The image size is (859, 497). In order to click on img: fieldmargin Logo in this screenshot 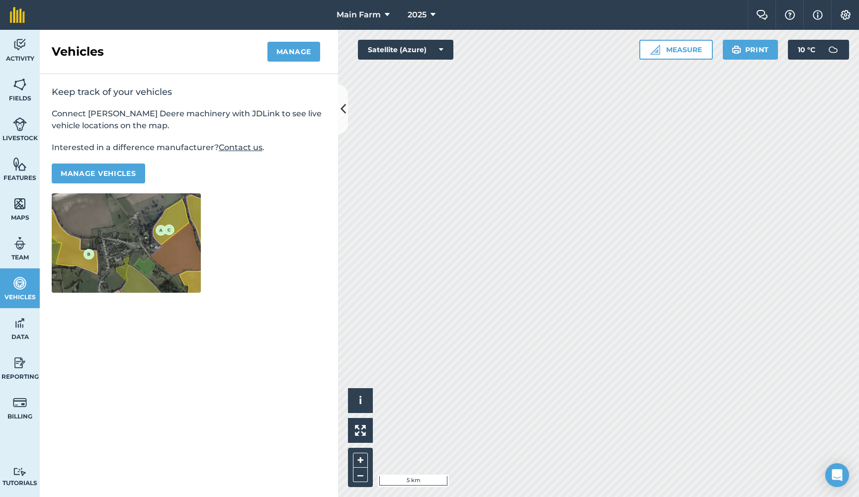, I will do `click(17, 15)`.